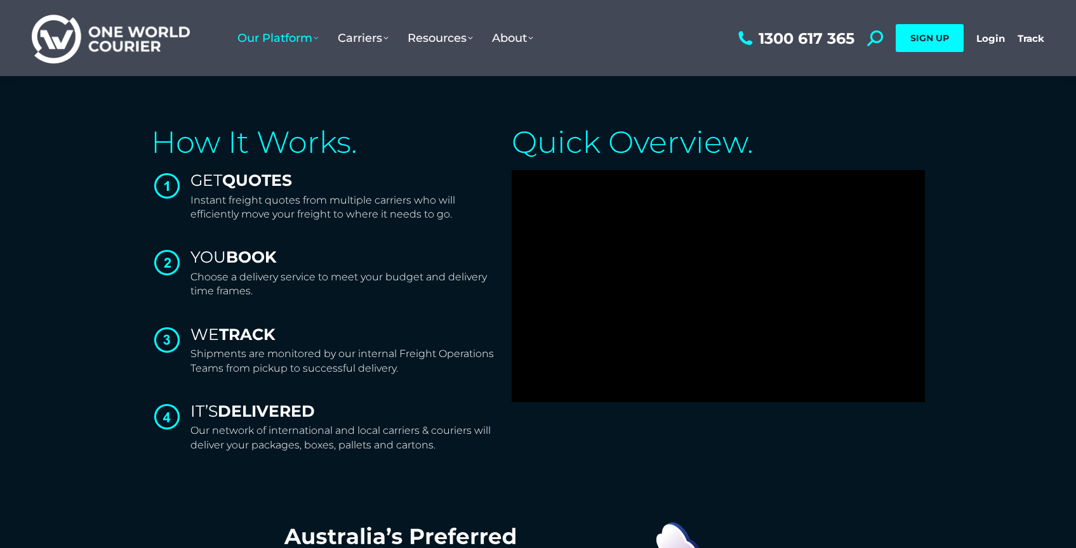 This screenshot has height=548, width=1076. I want to click on strong: TRACK, so click(247, 334).